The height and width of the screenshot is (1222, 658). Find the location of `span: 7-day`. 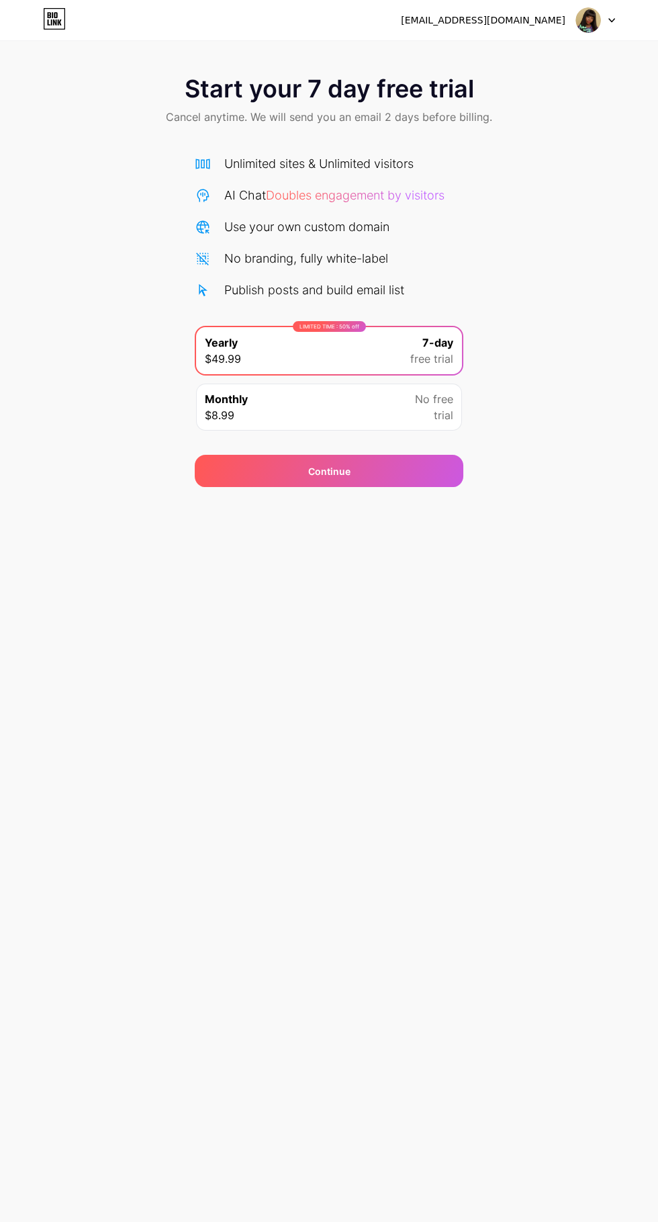

span: 7-day is located at coordinates (438, 343).